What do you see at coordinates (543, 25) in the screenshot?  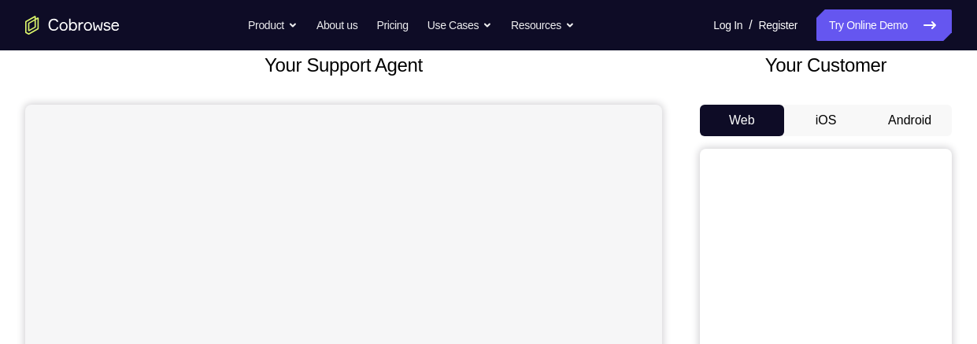 I see `button: Resources` at bounding box center [543, 25].